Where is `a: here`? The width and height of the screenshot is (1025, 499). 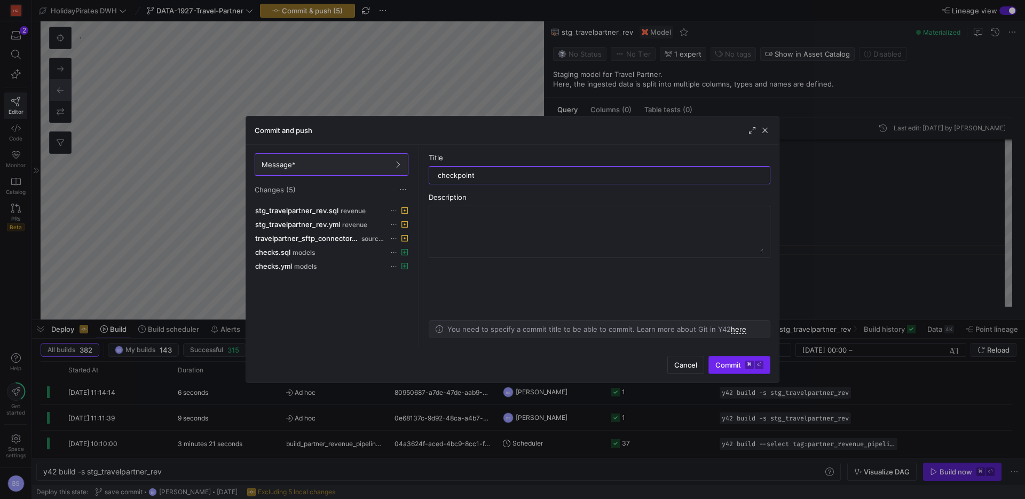
a: here is located at coordinates (739, 329).